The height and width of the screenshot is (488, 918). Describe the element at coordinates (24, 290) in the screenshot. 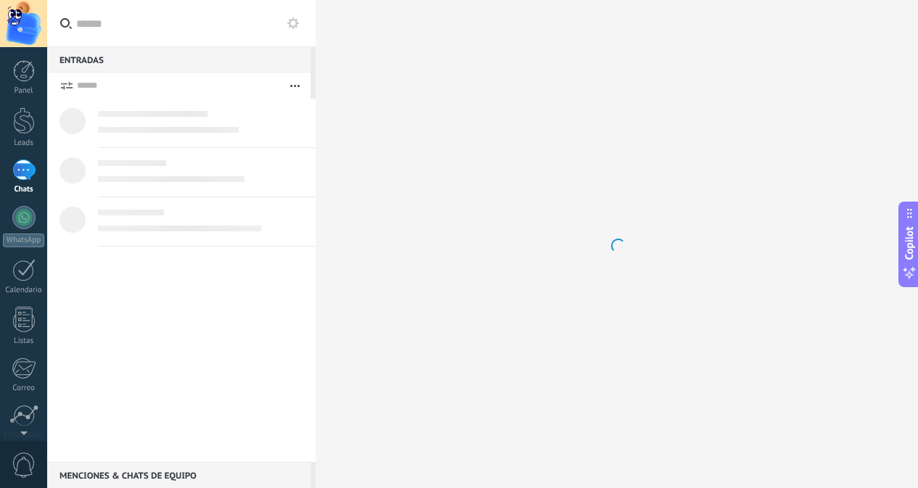

I see `div: Calendario` at that location.